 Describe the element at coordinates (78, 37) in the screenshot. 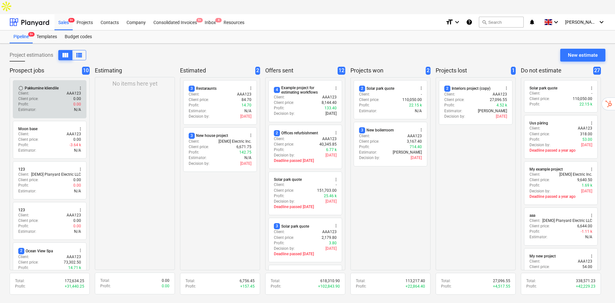

I see `div: Budget codes` at that location.